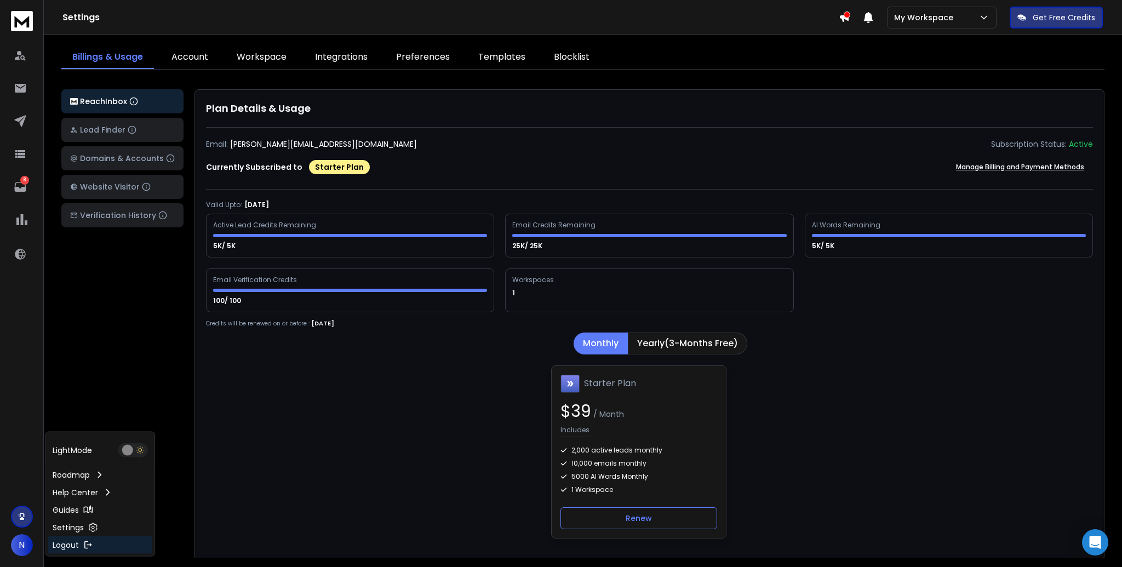 This screenshot has width=1122, height=567. I want to click on a: Help Center, so click(100, 492).